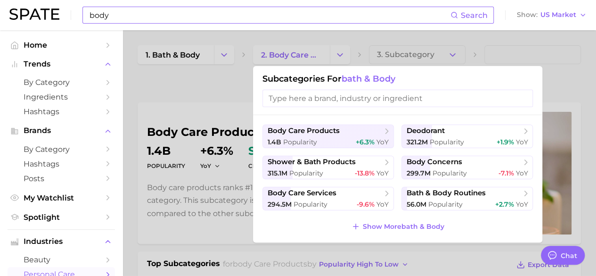  Describe the element at coordinates (552, 15) in the screenshot. I see `button: ShowUS Market` at that location.